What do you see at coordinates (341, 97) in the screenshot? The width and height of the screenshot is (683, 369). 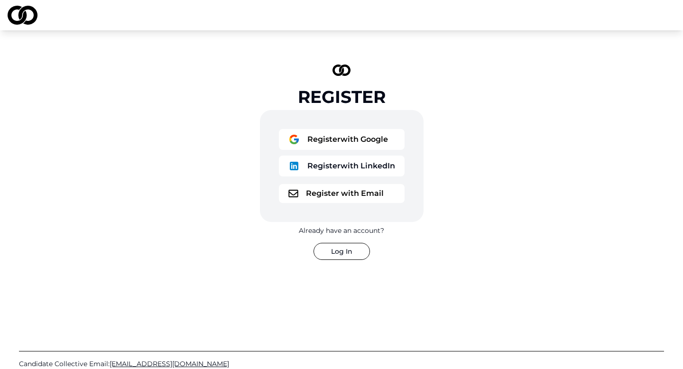 I see `div: Register` at bounding box center [341, 97].